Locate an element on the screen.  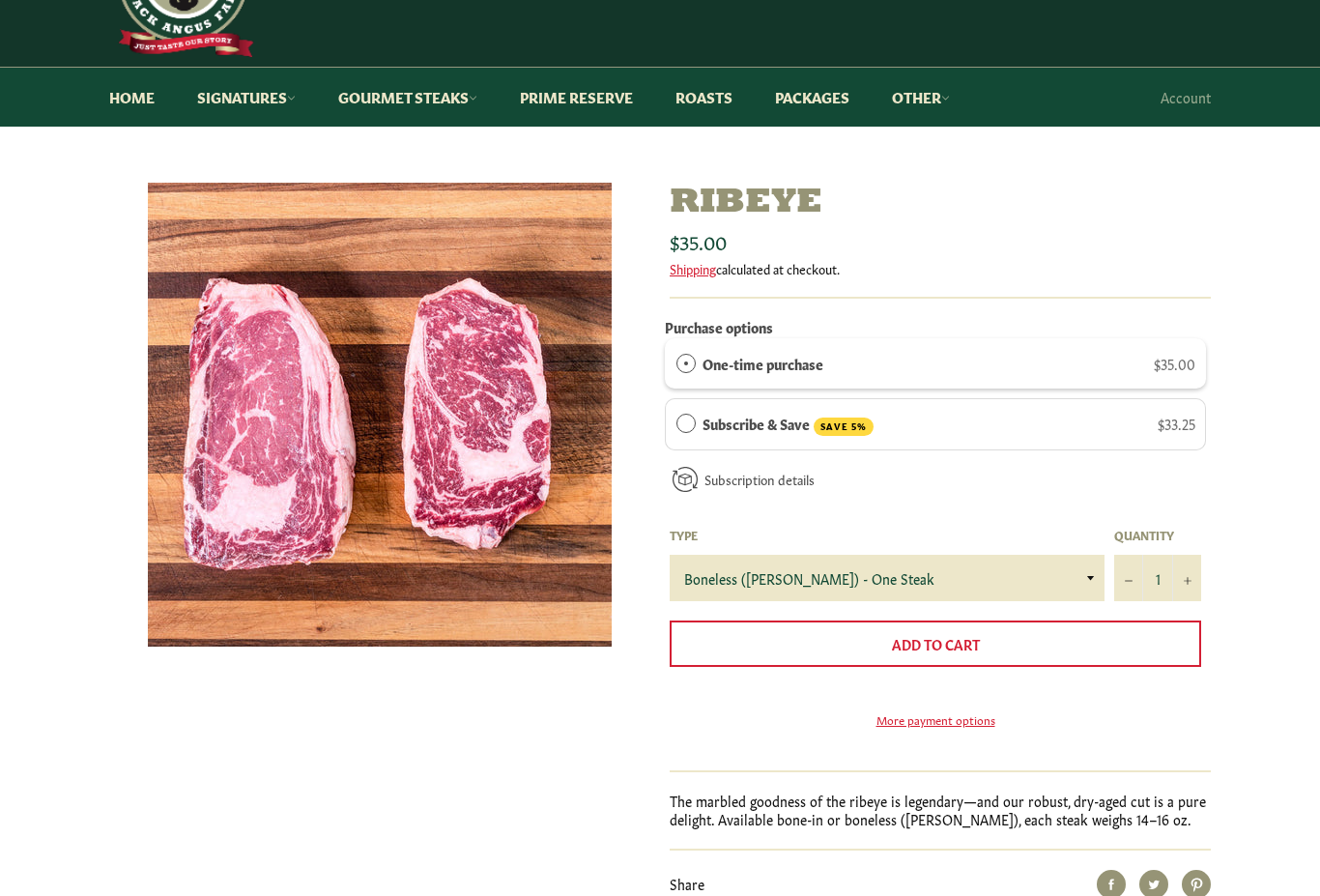
a: Roasts is located at coordinates (704, 97).